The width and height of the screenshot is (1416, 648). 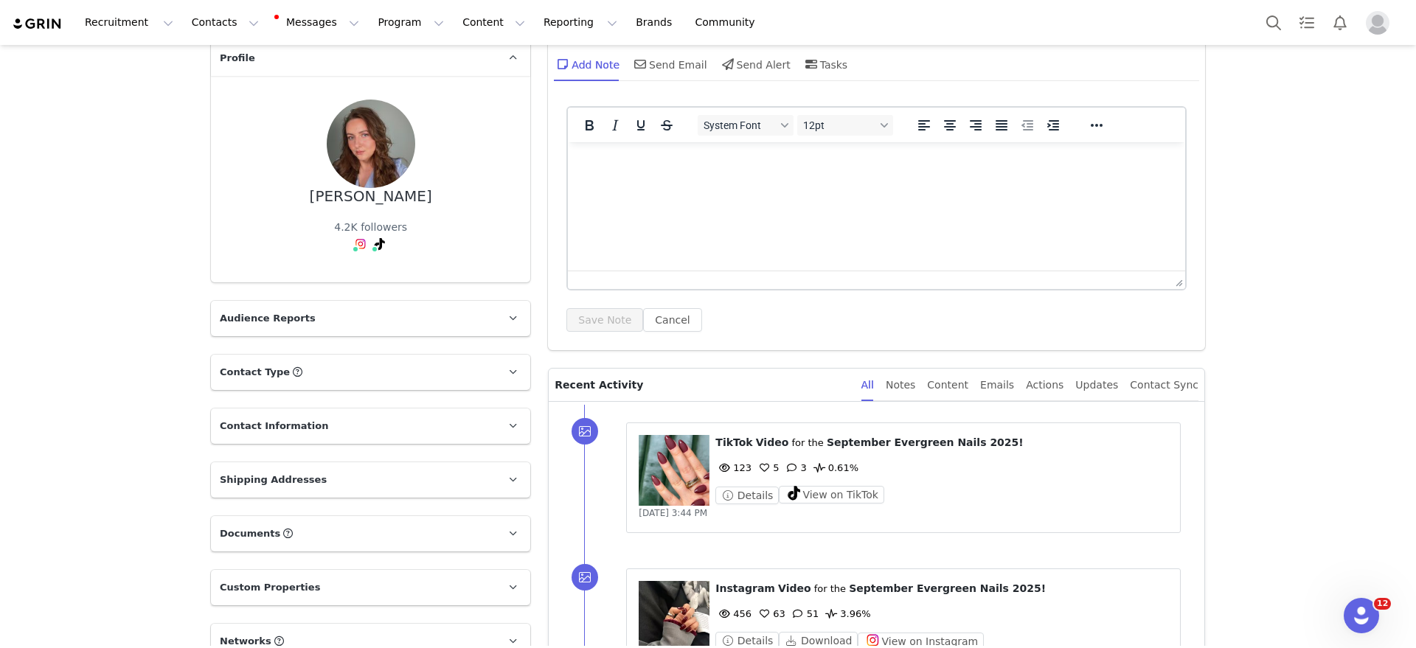 I want to click on span: Contact Type, so click(x=254, y=372).